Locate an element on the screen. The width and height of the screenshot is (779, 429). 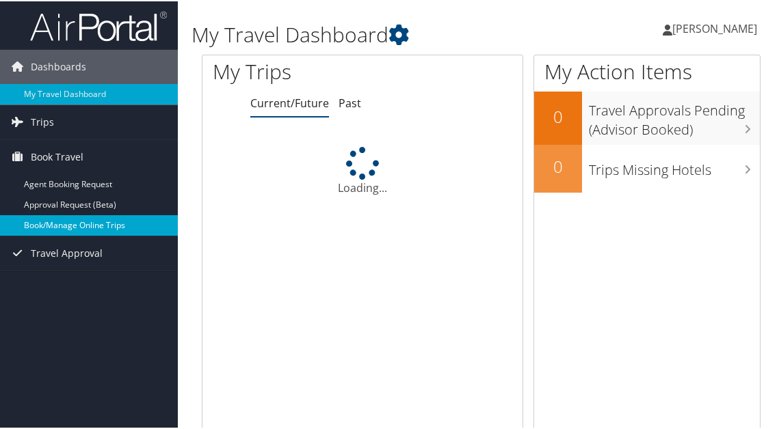
h3: Travel Approvals Pending (Advisor Booked) is located at coordinates (674, 116).